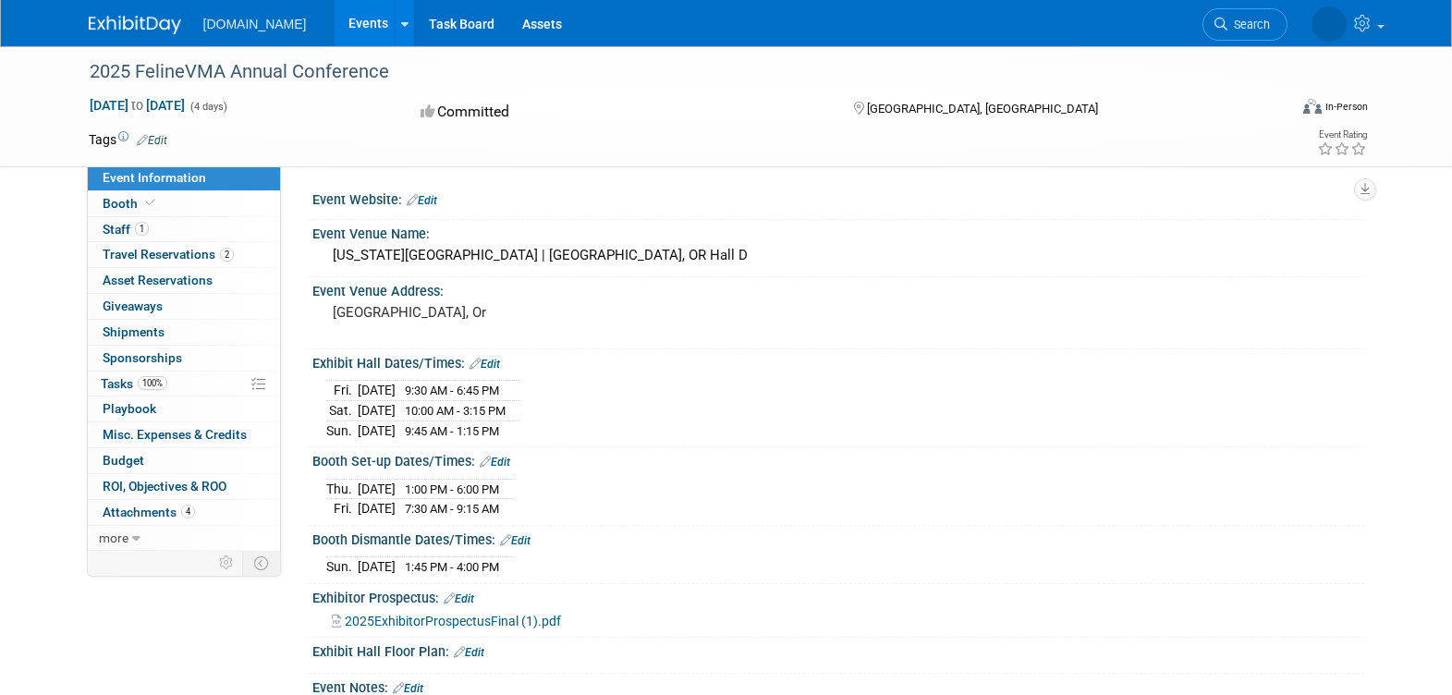  What do you see at coordinates (342, 411) in the screenshot?
I see `td: Sat.` at bounding box center [342, 411].